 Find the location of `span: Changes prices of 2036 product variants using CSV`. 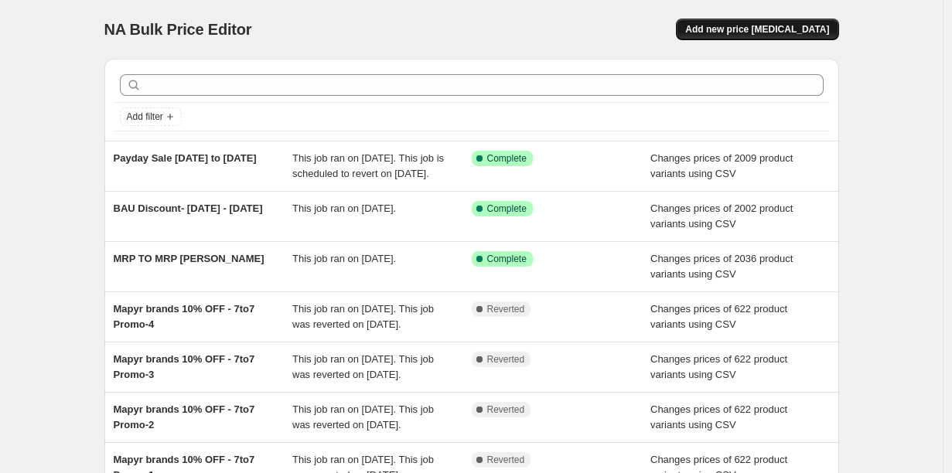

span: Changes prices of 2036 product variants using CSV is located at coordinates (721, 266).